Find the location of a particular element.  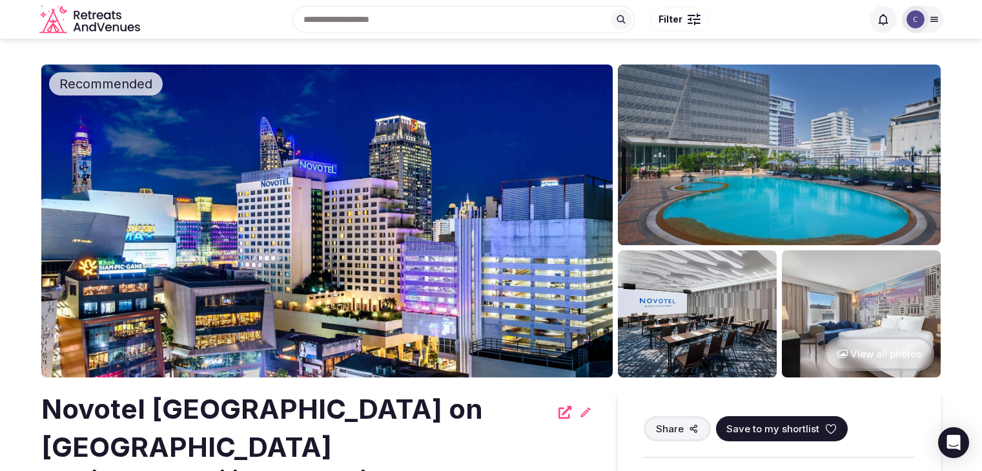

button: Save to my shortlist is located at coordinates (782, 429).